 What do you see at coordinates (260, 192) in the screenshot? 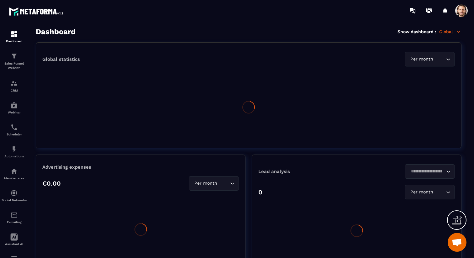
I see `p: 0` at bounding box center [260, 192].